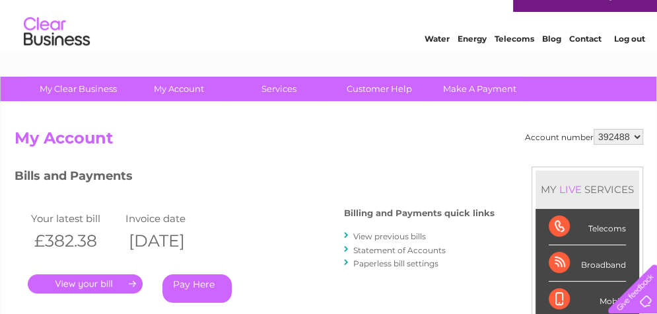 The image size is (657, 314). What do you see at coordinates (454, 15) in the screenshot?
I see `a: 0333 014 3131` at bounding box center [454, 15].